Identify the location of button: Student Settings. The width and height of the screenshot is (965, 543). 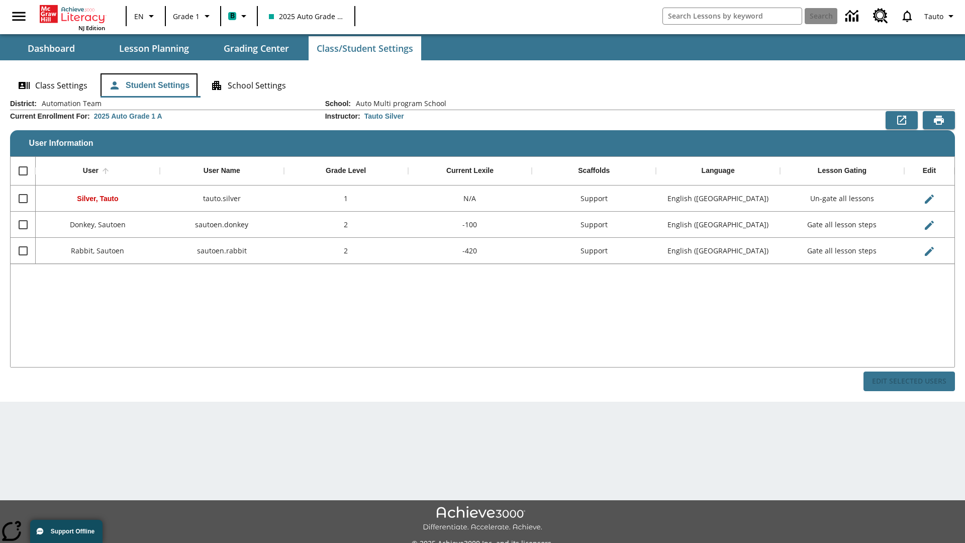
(149, 85).